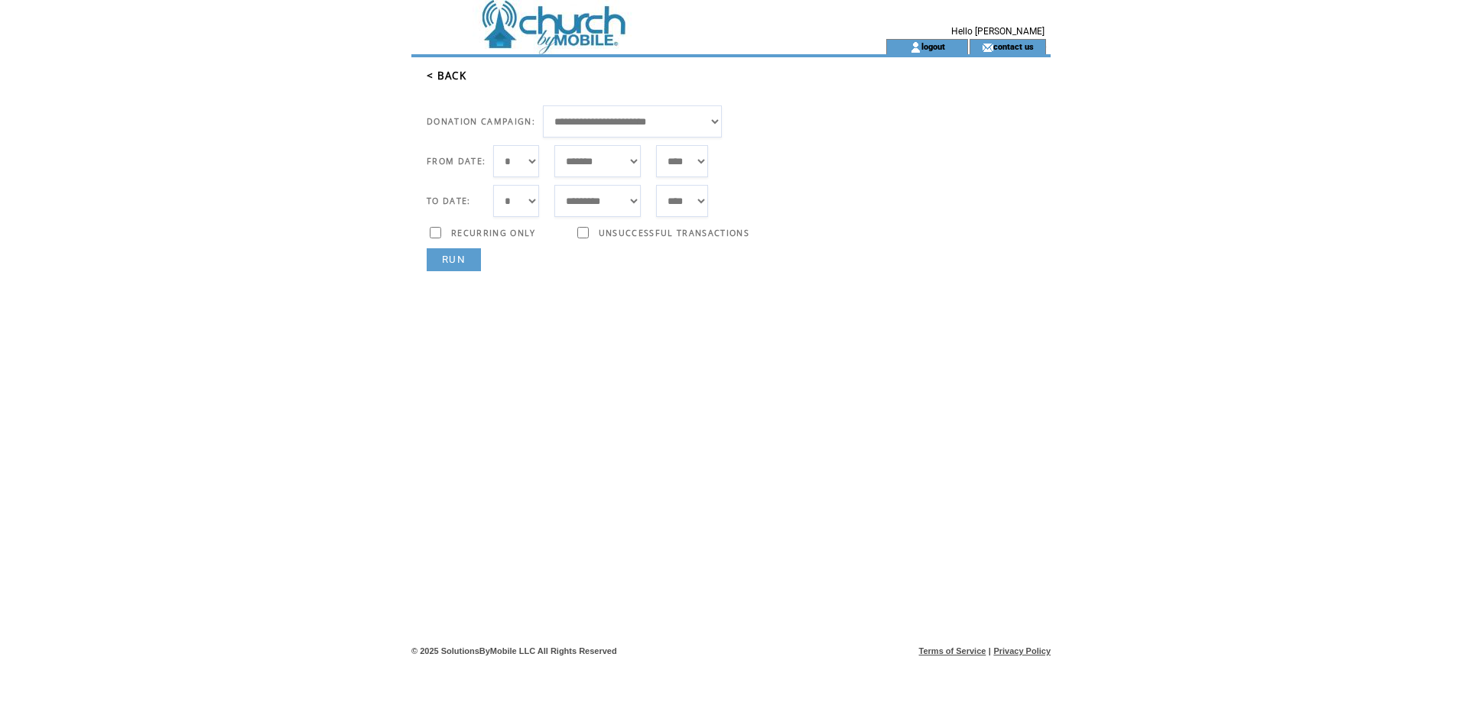 This screenshot has height=712, width=1462. What do you see at coordinates (673, 233) in the screenshot?
I see `span: UNSUCCESSFUL TRANSACTIONS` at bounding box center [673, 233].